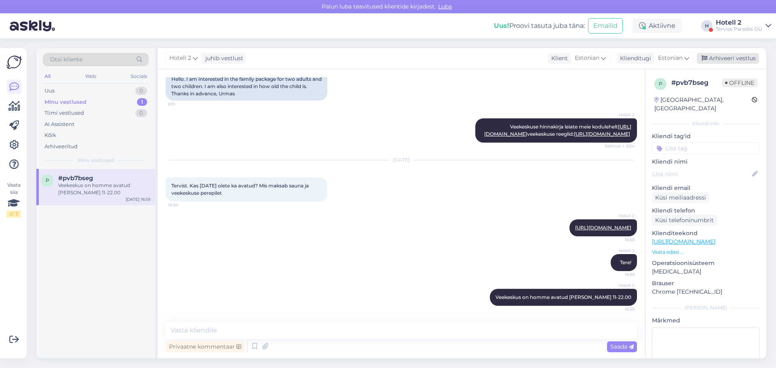  What do you see at coordinates (50, 135) in the screenshot?
I see `div: Kõik` at bounding box center [50, 135].